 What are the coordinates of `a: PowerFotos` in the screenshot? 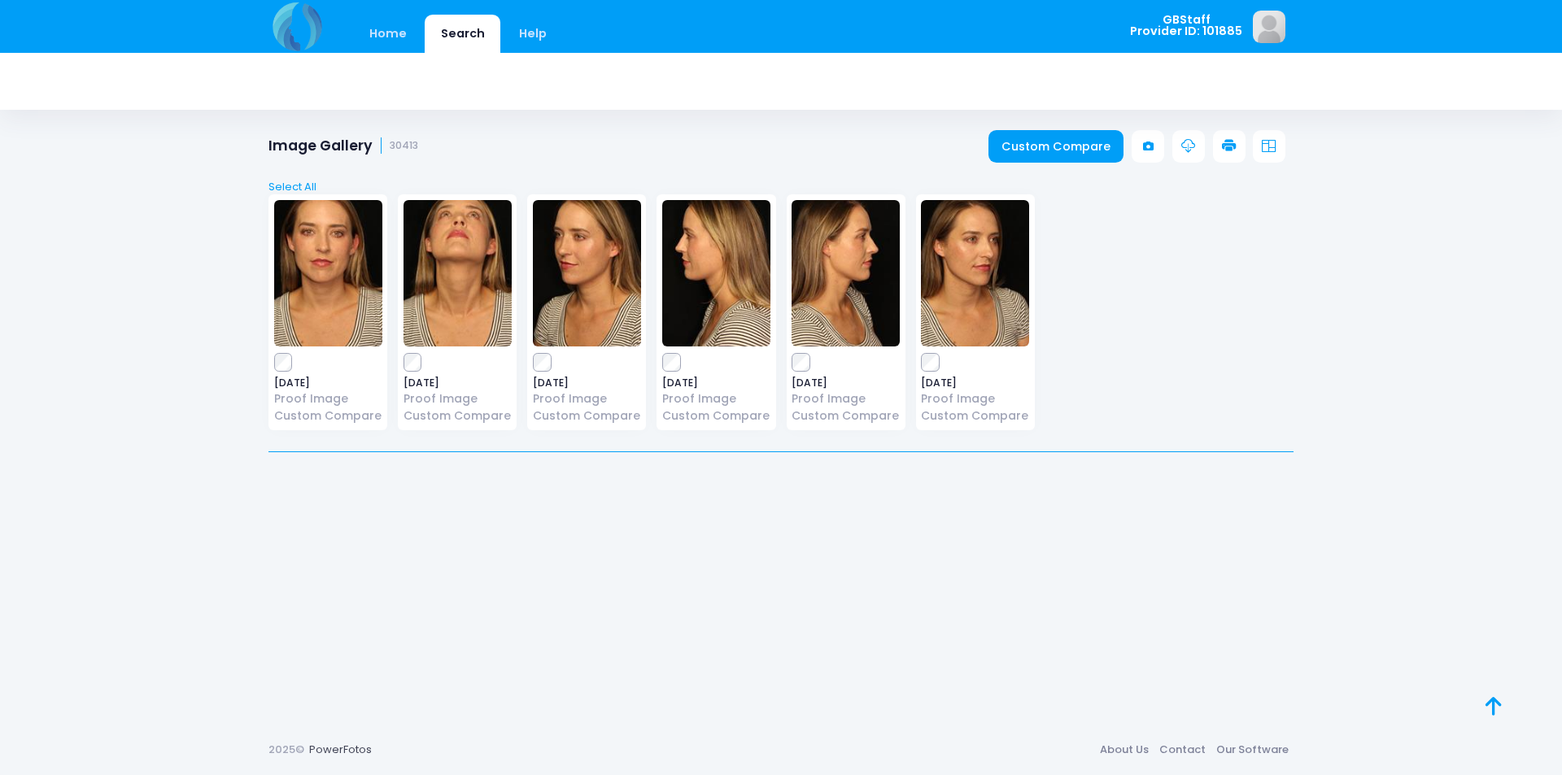 It's located at (340, 749).